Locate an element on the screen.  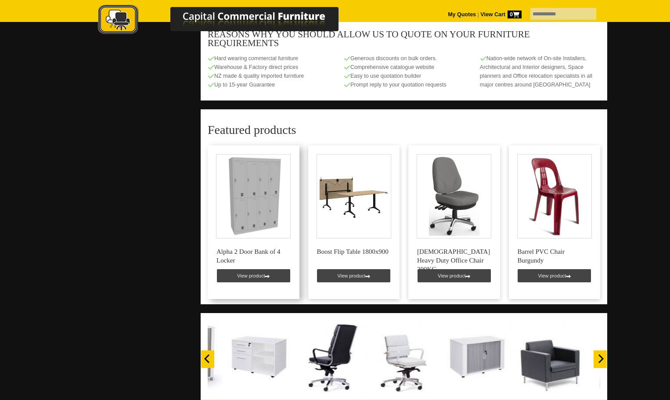
p: Generous discounts on bulk orders. Comprehensive catalogue website Easy to use quotation builder ... is located at coordinates (404, 72).